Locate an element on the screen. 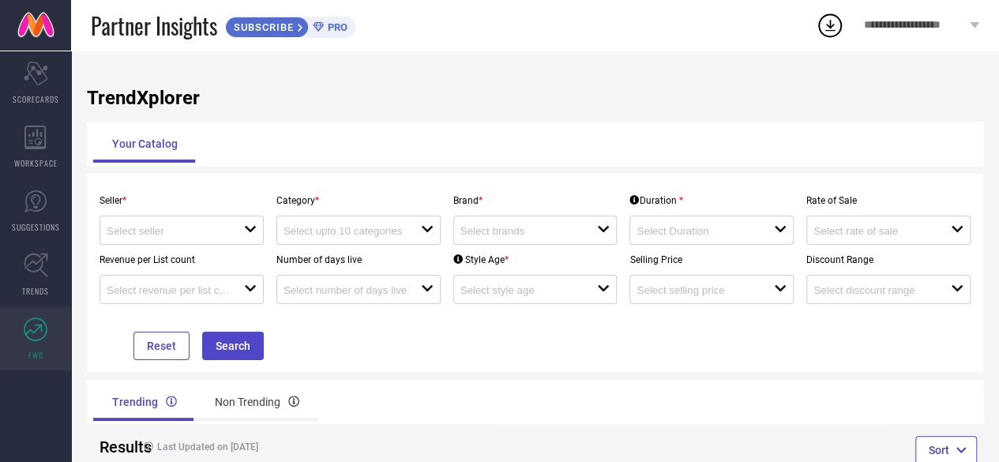 The height and width of the screenshot is (462, 999). h2: Results is located at coordinates (111, 447).